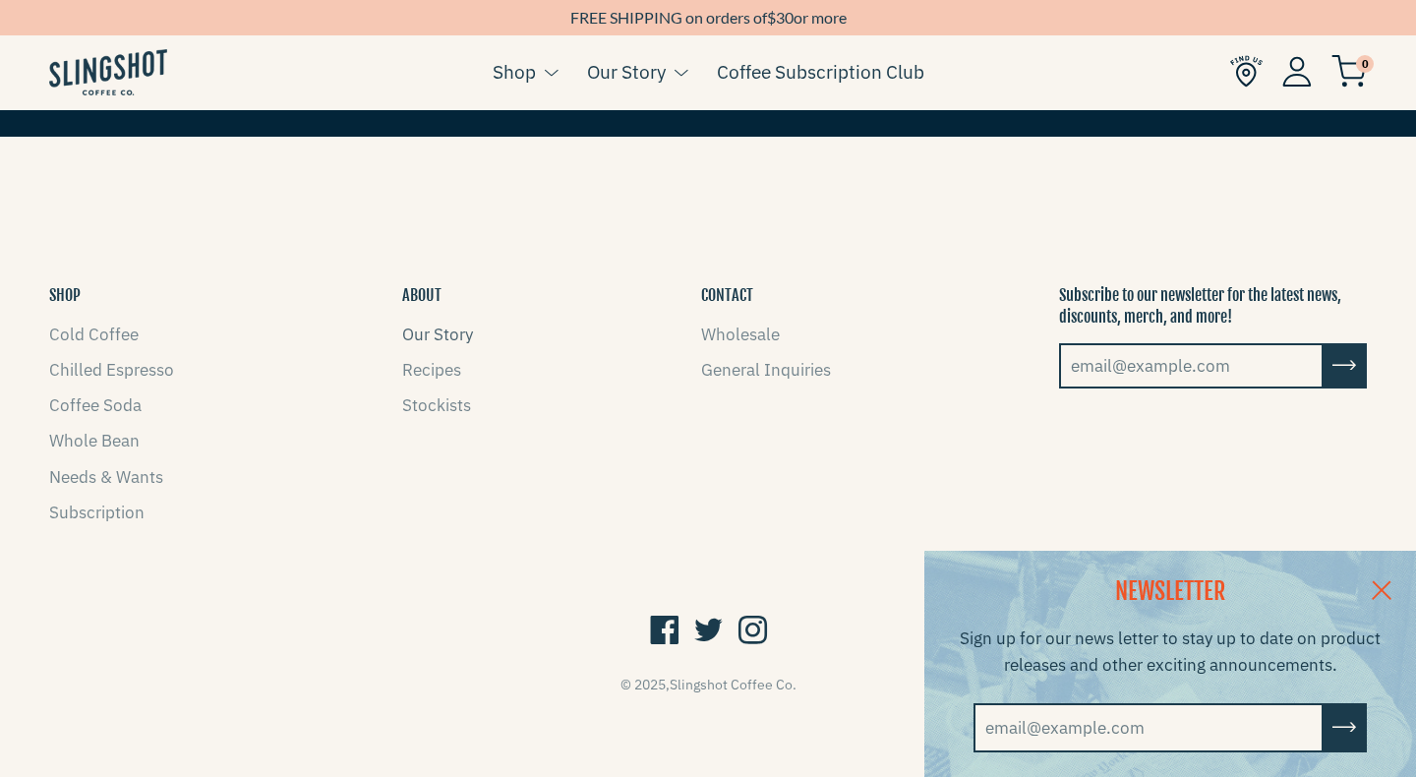 This screenshot has height=777, width=1416. I want to click on p: Sign up for our news letter to stay up to date on product releases and other exciting announcements., so click(1170, 652).